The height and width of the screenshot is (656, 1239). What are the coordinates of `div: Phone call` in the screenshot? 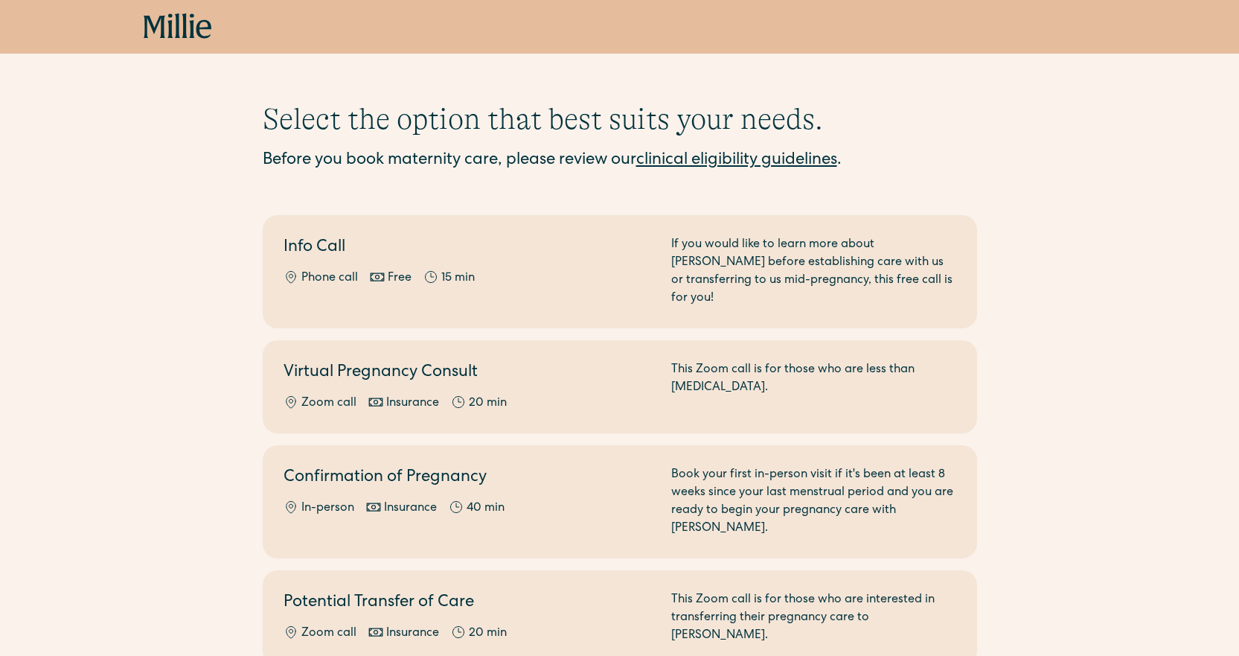 It's located at (330, 278).